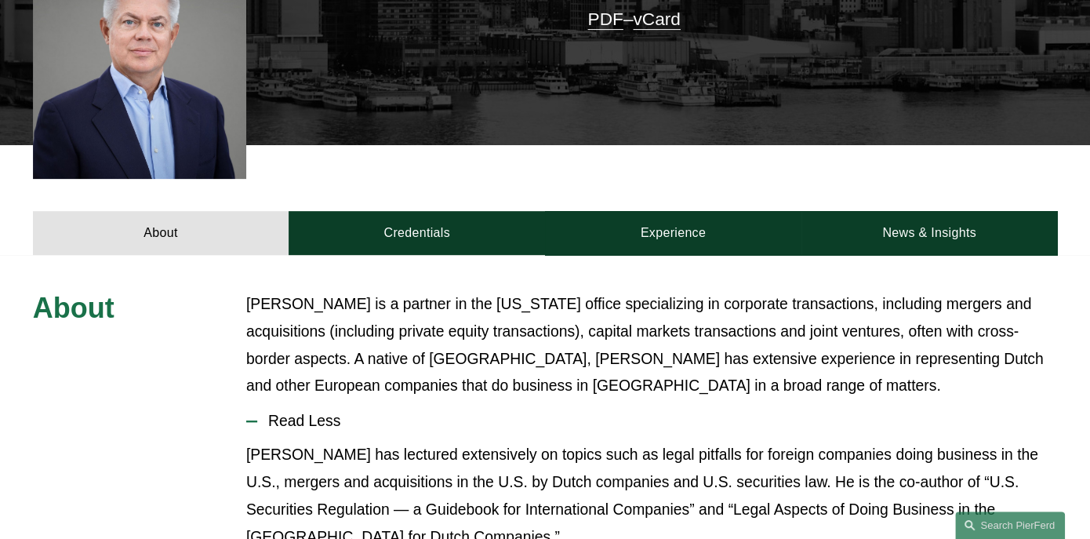  I want to click on span: About, so click(74, 307).